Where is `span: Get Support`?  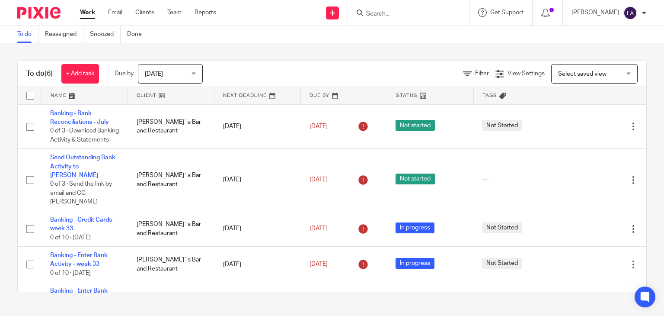 span: Get Support is located at coordinates (507, 13).